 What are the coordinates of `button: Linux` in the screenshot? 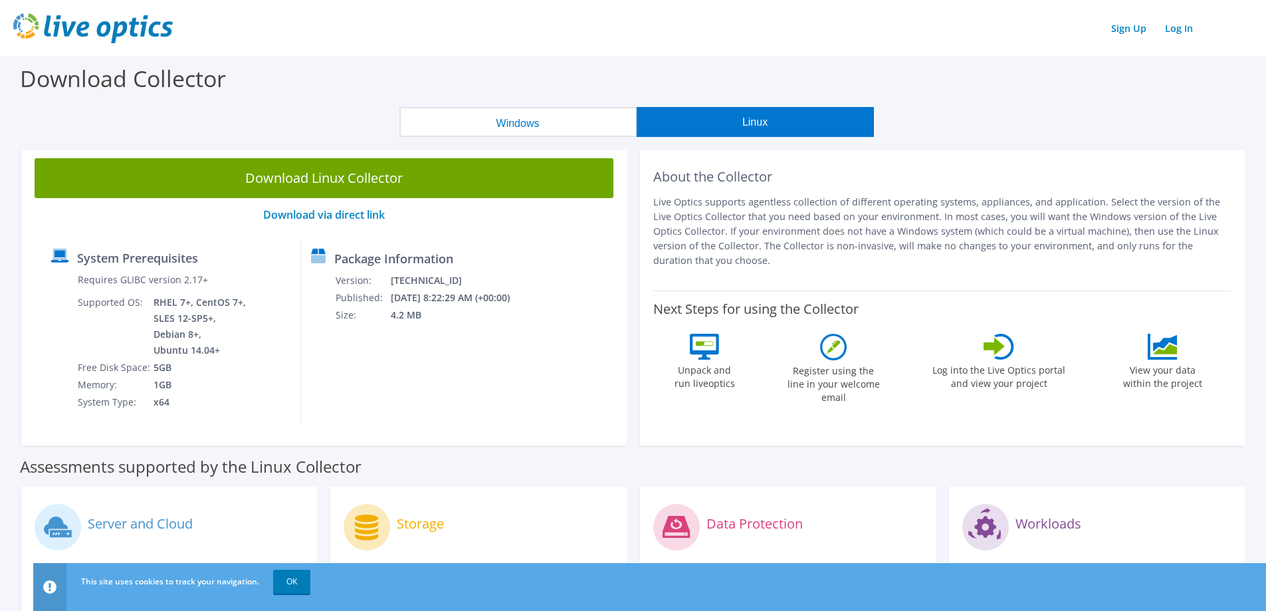 It's located at (755, 122).